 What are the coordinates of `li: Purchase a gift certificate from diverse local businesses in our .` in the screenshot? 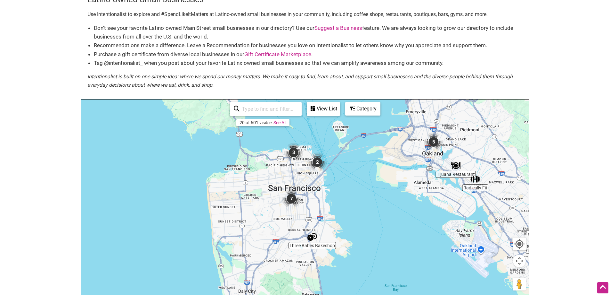 It's located at (309, 54).